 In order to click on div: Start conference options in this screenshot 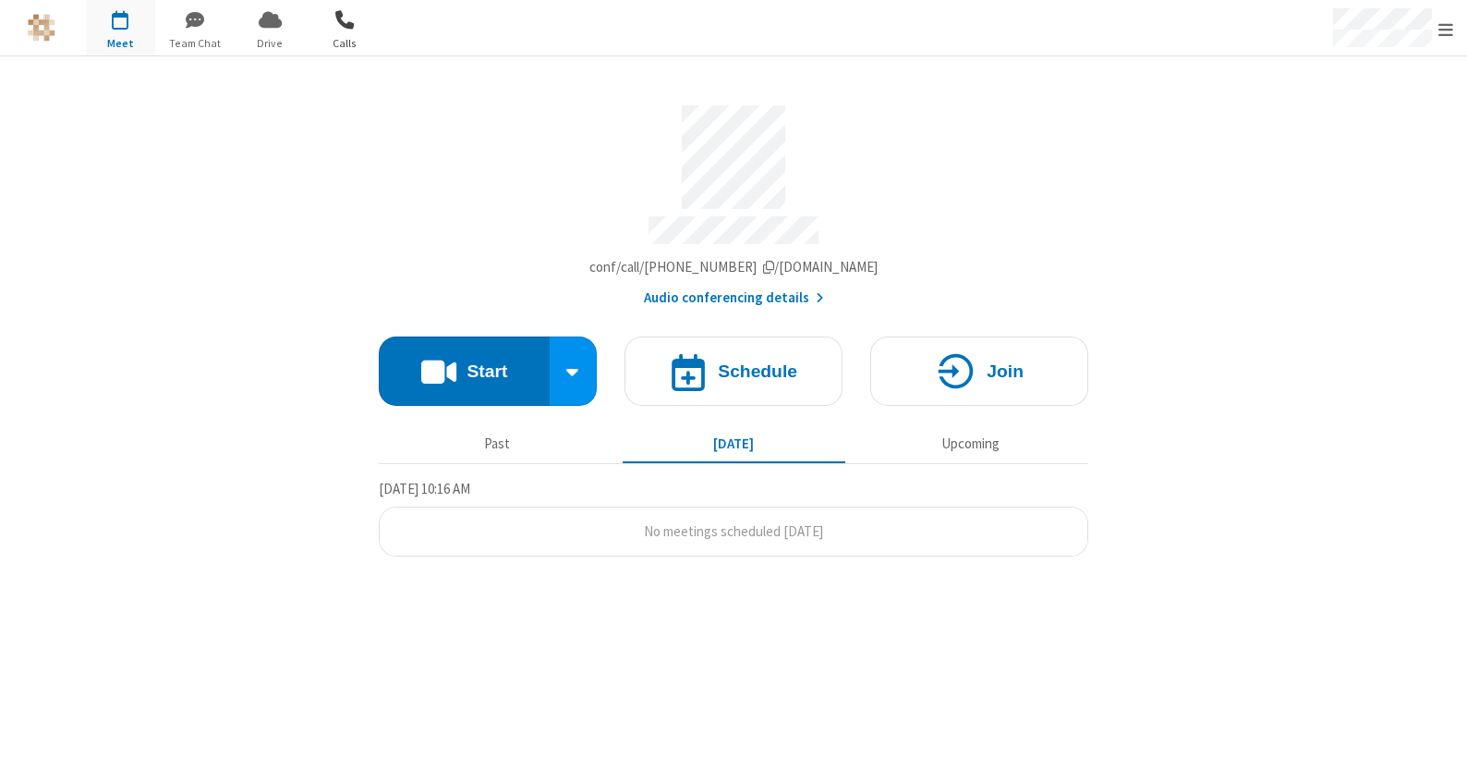, I will do `click(574, 371)`.